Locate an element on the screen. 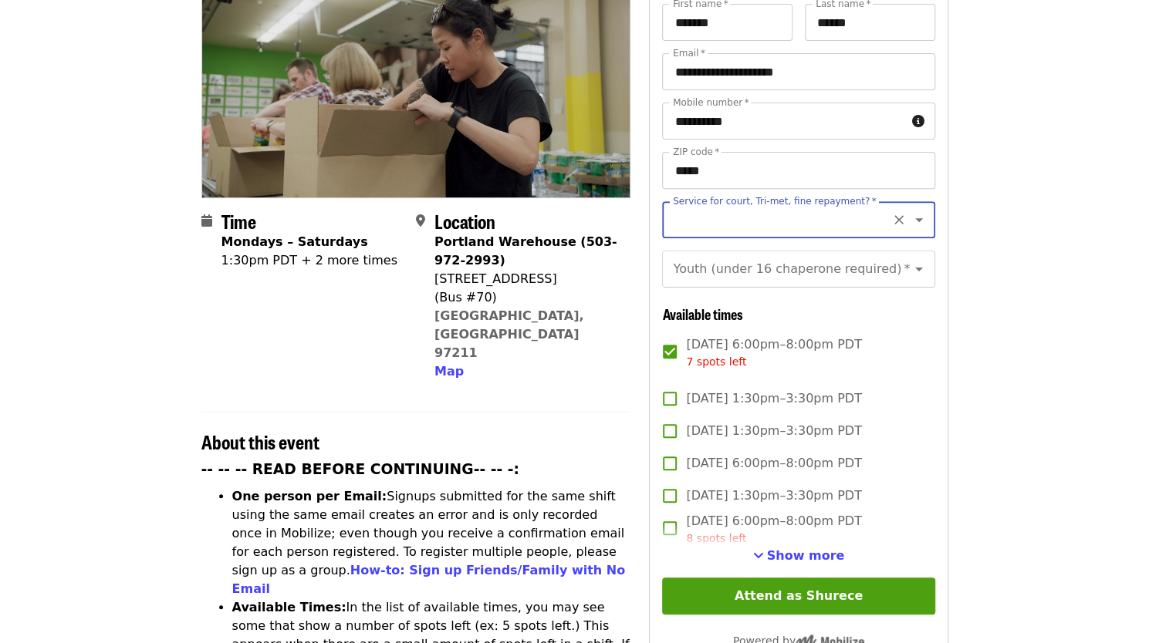 The image size is (1149, 643). strong: Portland Warehouse (503-972-2993) is located at coordinates (525, 251).